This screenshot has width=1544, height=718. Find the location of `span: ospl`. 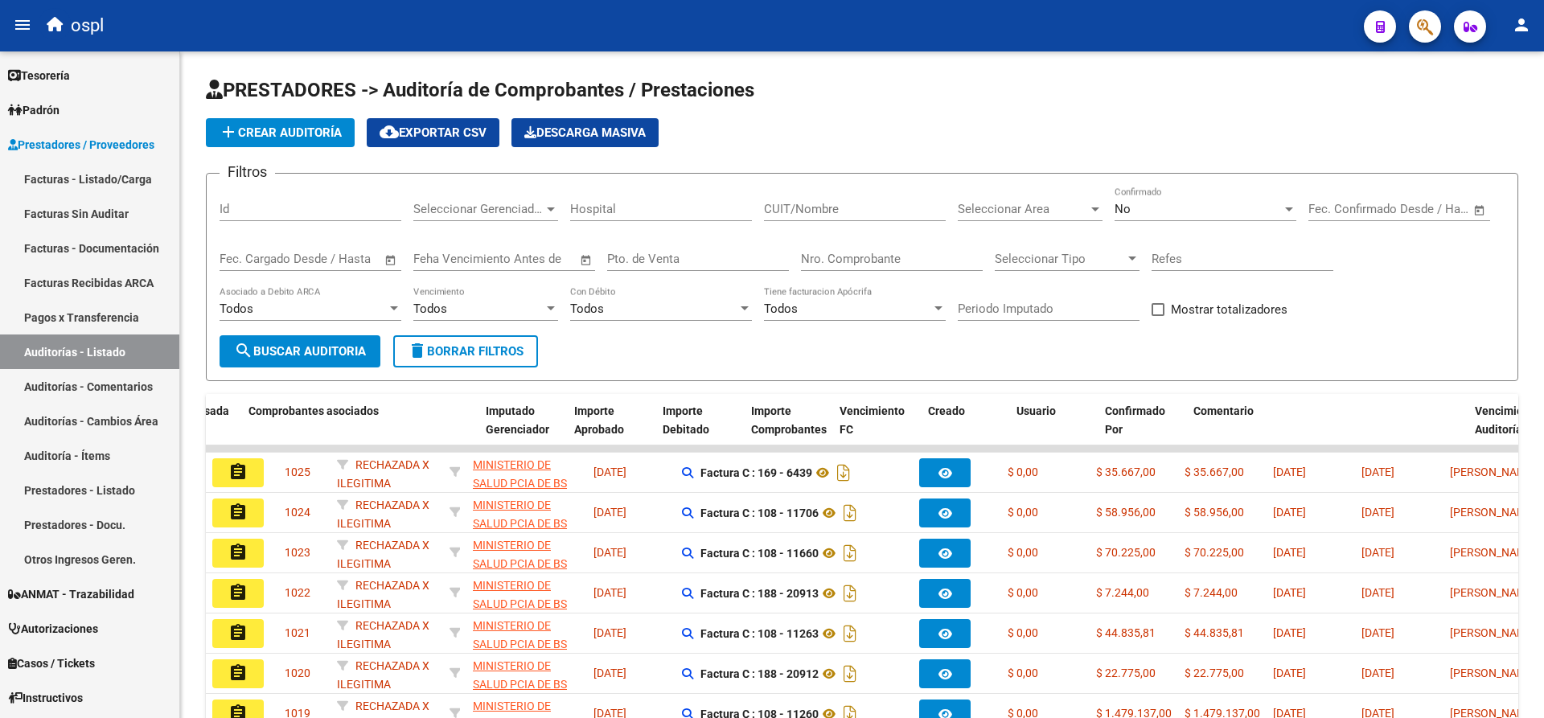

span: ospl is located at coordinates (87, 26).